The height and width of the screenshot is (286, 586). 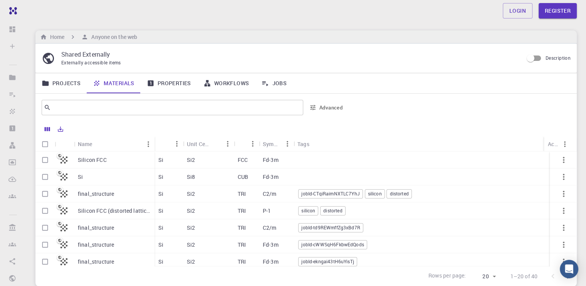 I want to click on a: Projects, so click(x=61, y=83).